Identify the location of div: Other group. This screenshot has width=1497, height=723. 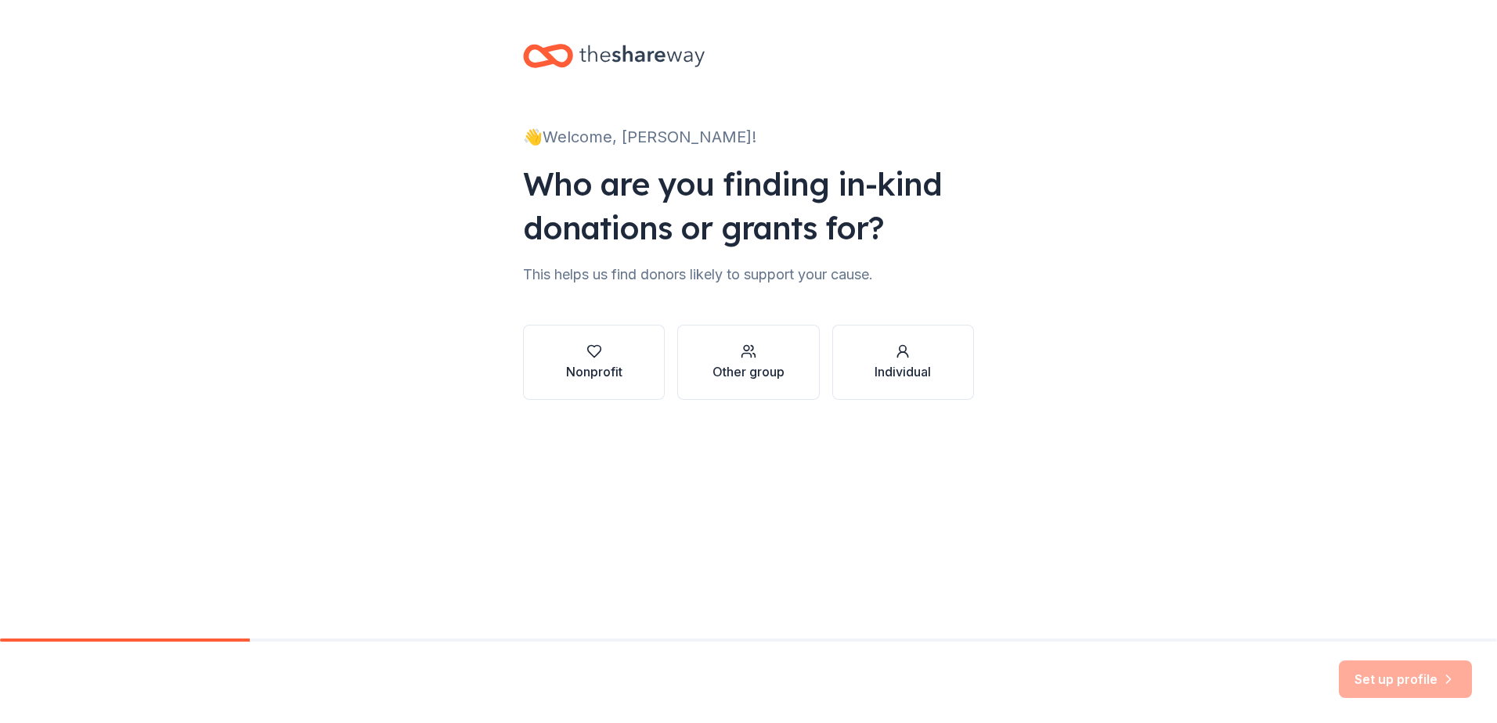
(748, 372).